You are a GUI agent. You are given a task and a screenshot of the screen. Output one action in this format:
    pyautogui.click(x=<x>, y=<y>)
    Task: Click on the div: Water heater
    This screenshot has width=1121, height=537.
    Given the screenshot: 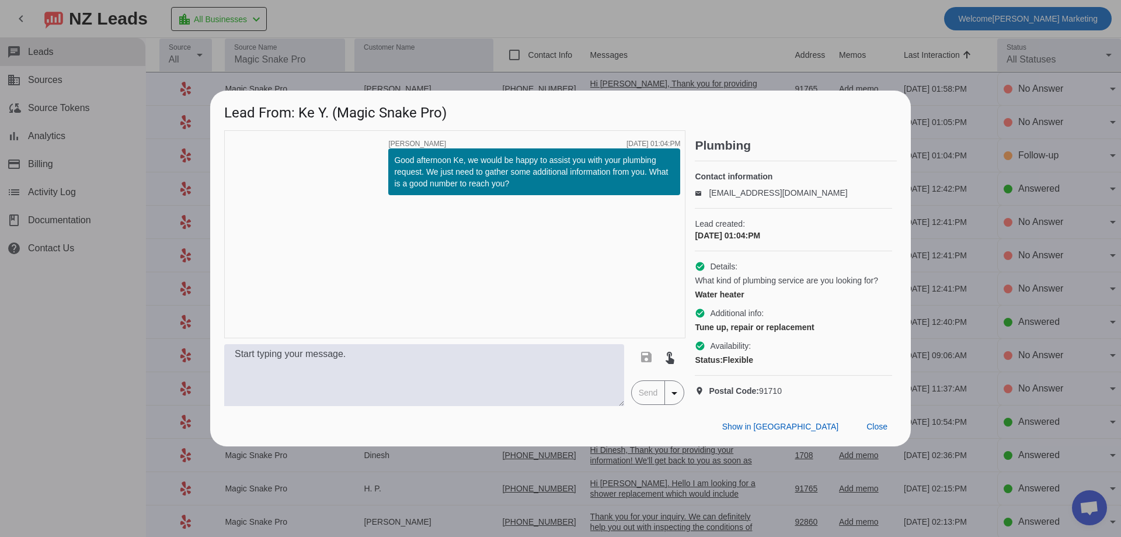 What is the action you would take?
    pyautogui.click(x=794, y=294)
    